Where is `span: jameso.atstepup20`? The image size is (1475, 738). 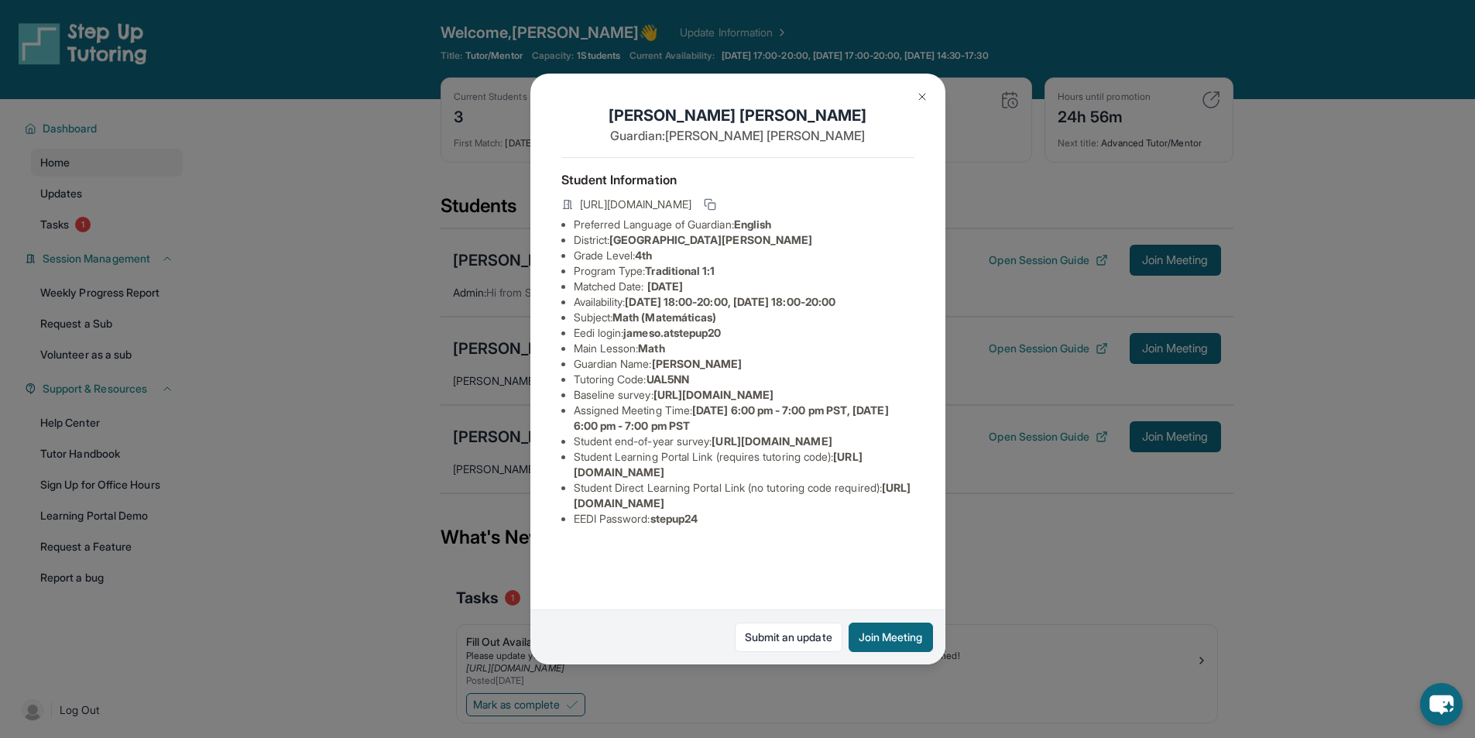 span: jameso.atstepup20 is located at coordinates (672, 332).